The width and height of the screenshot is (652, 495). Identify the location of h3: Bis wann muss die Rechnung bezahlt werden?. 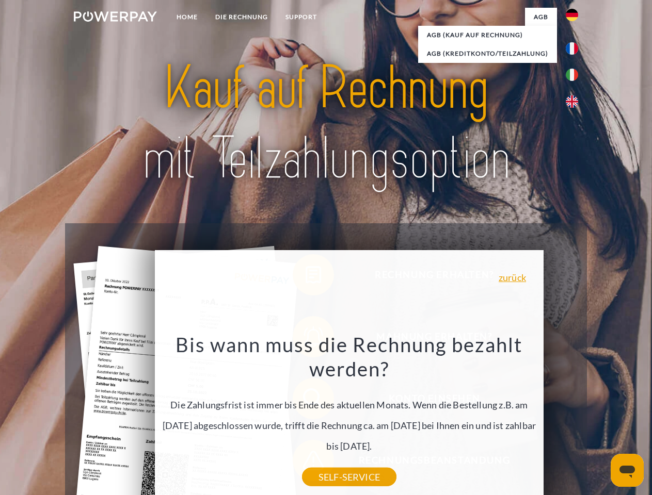
(349, 357).